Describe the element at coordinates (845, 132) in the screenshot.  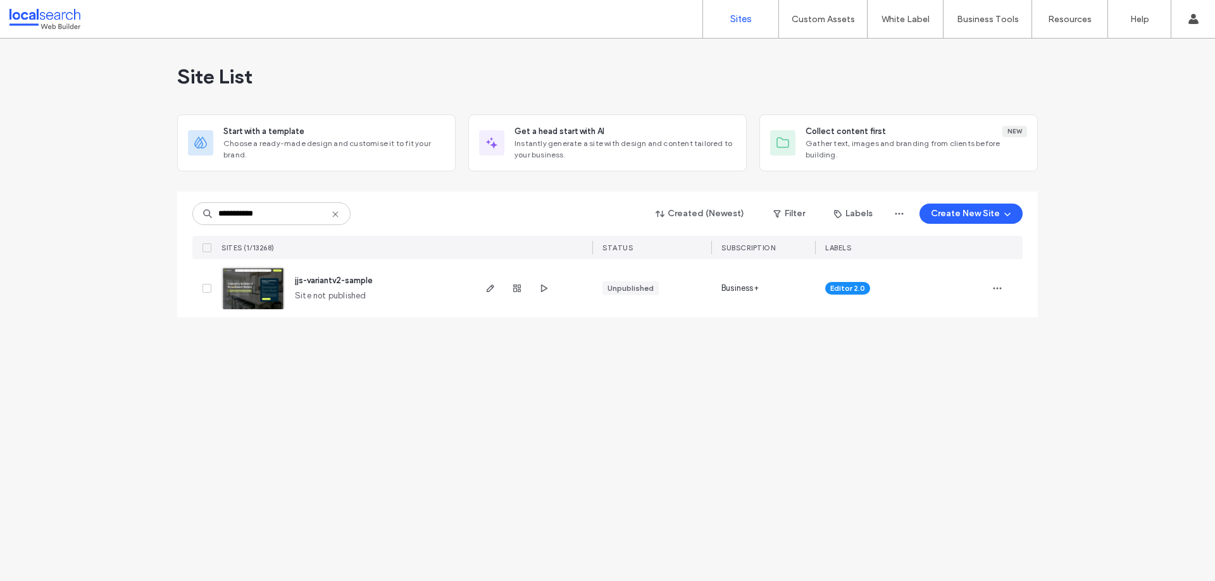
I see `span: Collect content first` at that location.